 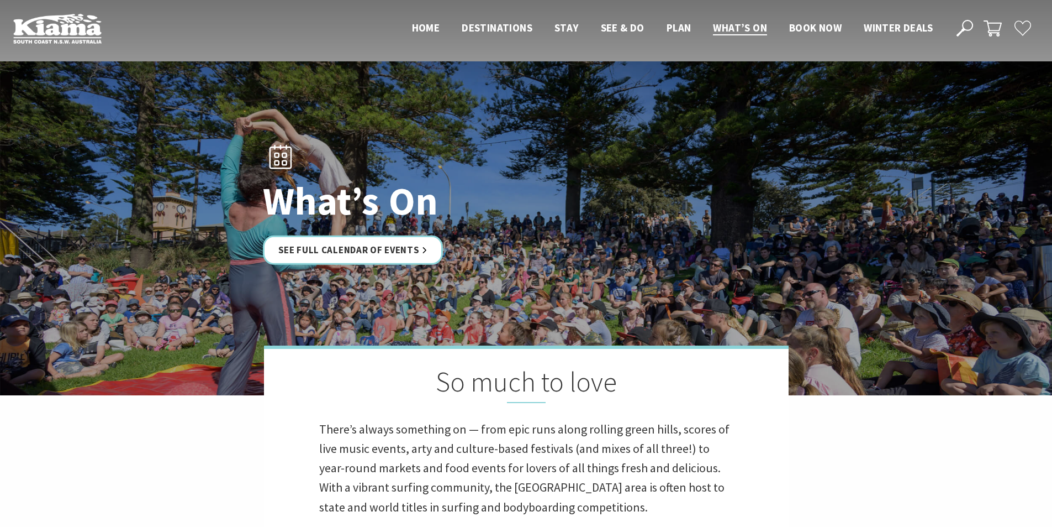 I want to click on span: Stay, so click(x=567, y=28).